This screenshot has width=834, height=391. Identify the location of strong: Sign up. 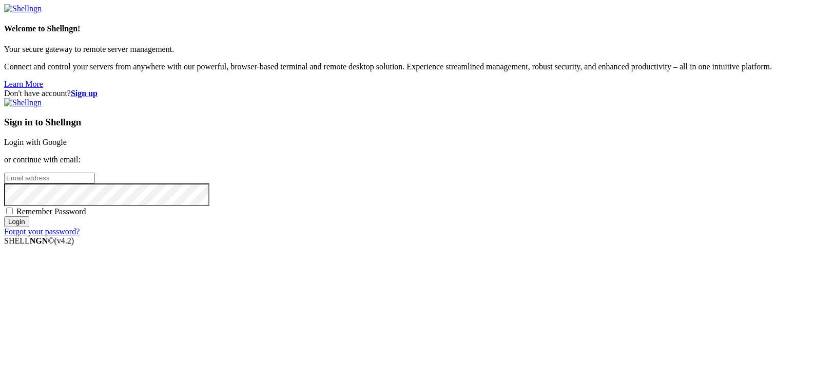
(84, 93).